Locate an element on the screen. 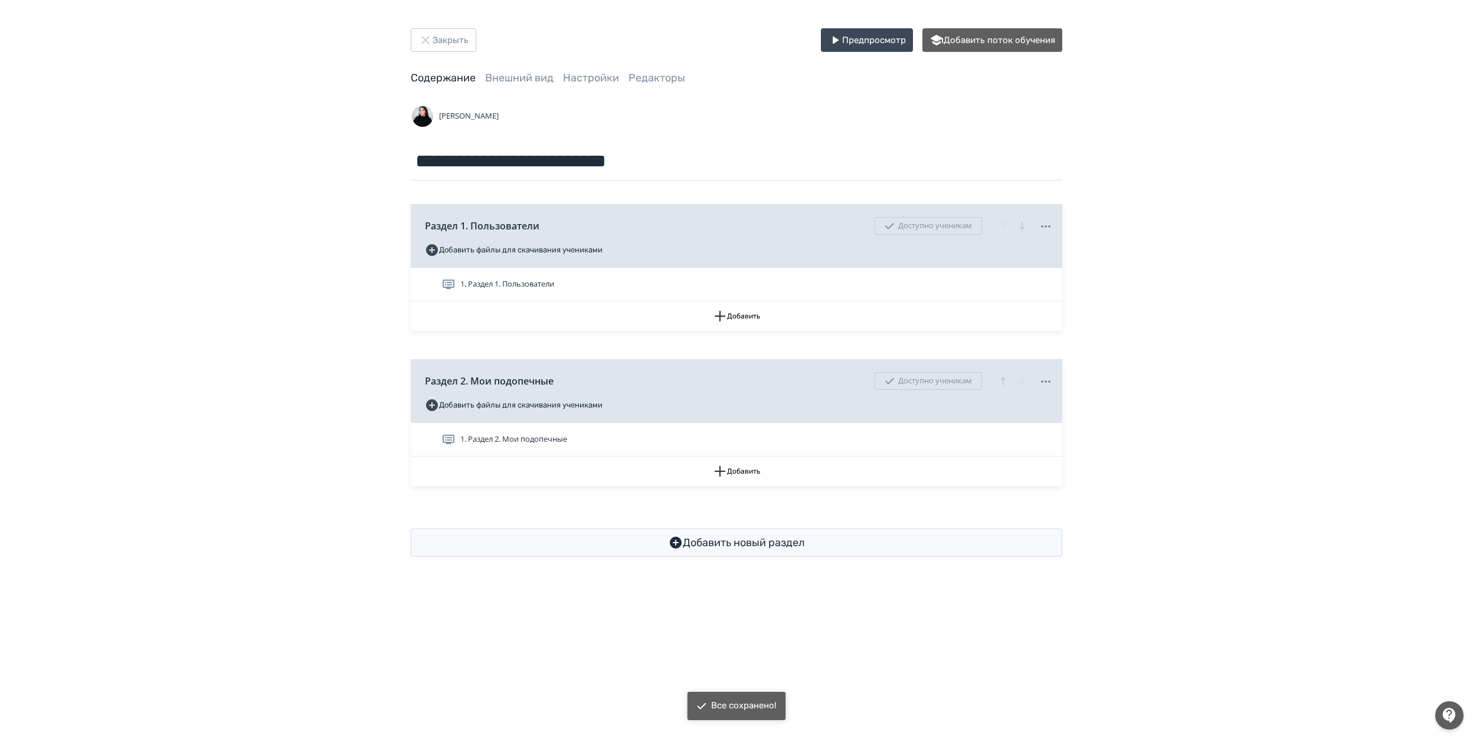 Image resolution: width=1473 pixels, height=739 pixels. button: Добавить новый раздел is located at coordinates (736, 543).